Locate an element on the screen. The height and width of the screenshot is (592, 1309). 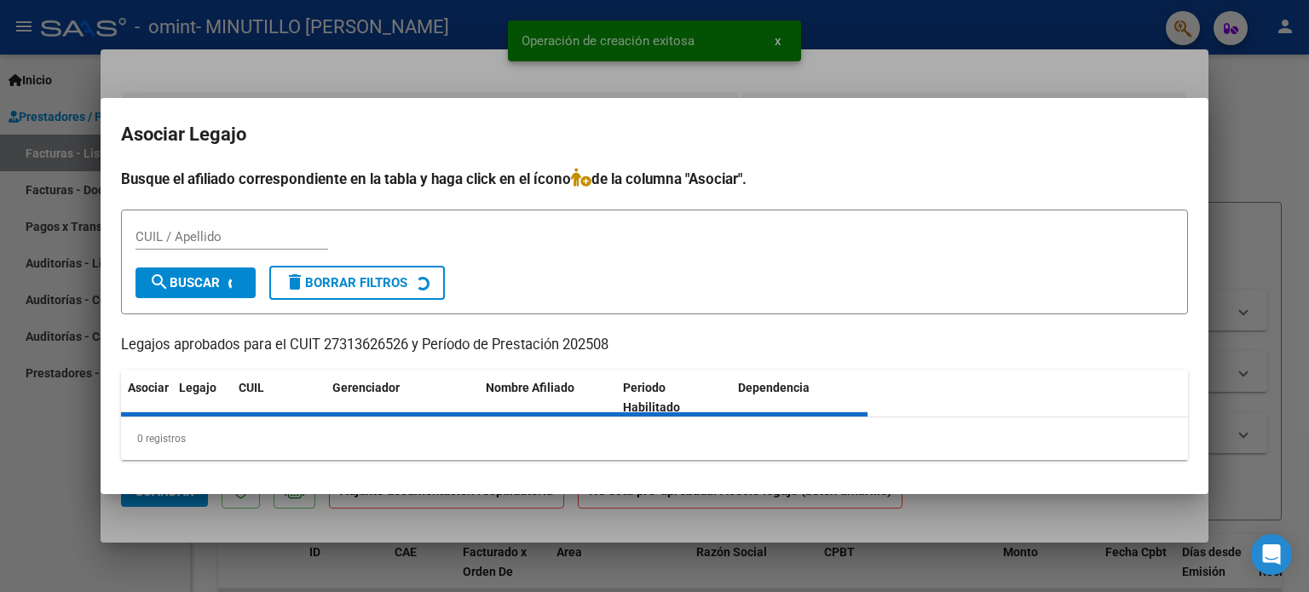
mat-icon: delete is located at coordinates (295, 282).